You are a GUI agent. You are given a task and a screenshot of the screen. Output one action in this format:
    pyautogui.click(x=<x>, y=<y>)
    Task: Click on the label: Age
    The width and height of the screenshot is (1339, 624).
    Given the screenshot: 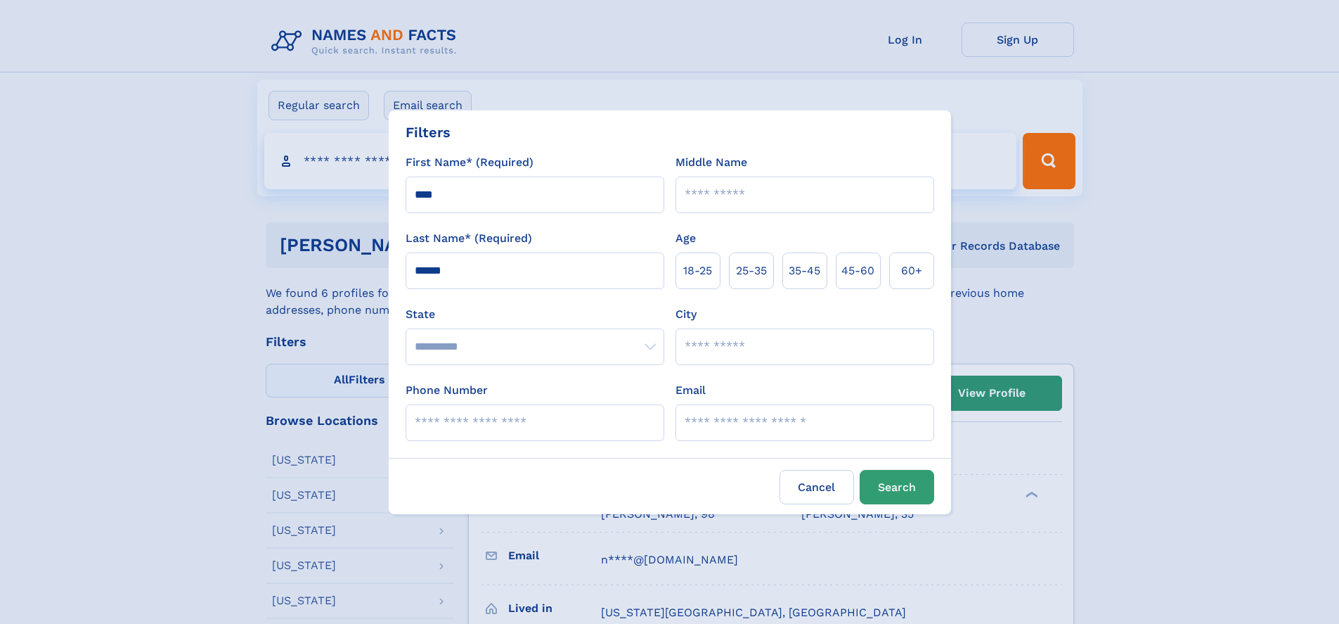 What is the action you would take?
    pyautogui.click(x=685, y=238)
    